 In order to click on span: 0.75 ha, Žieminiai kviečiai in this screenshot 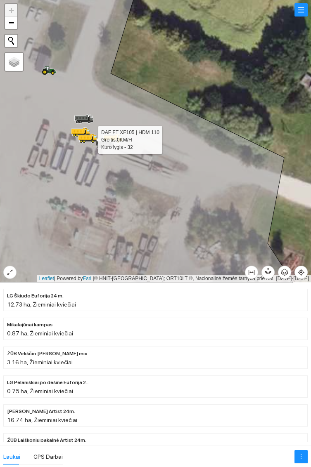, I will do `click(40, 391)`.